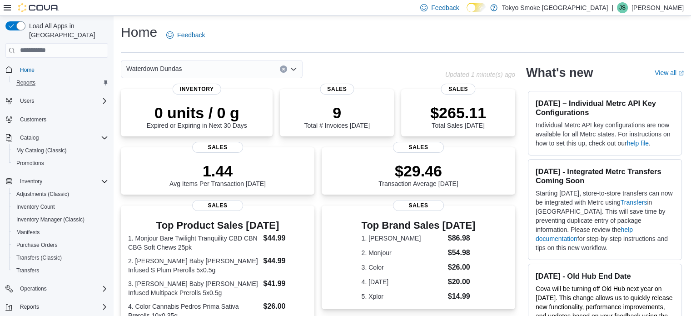  What do you see at coordinates (191, 35) in the screenshot?
I see `span: Feedback` at bounding box center [191, 35].